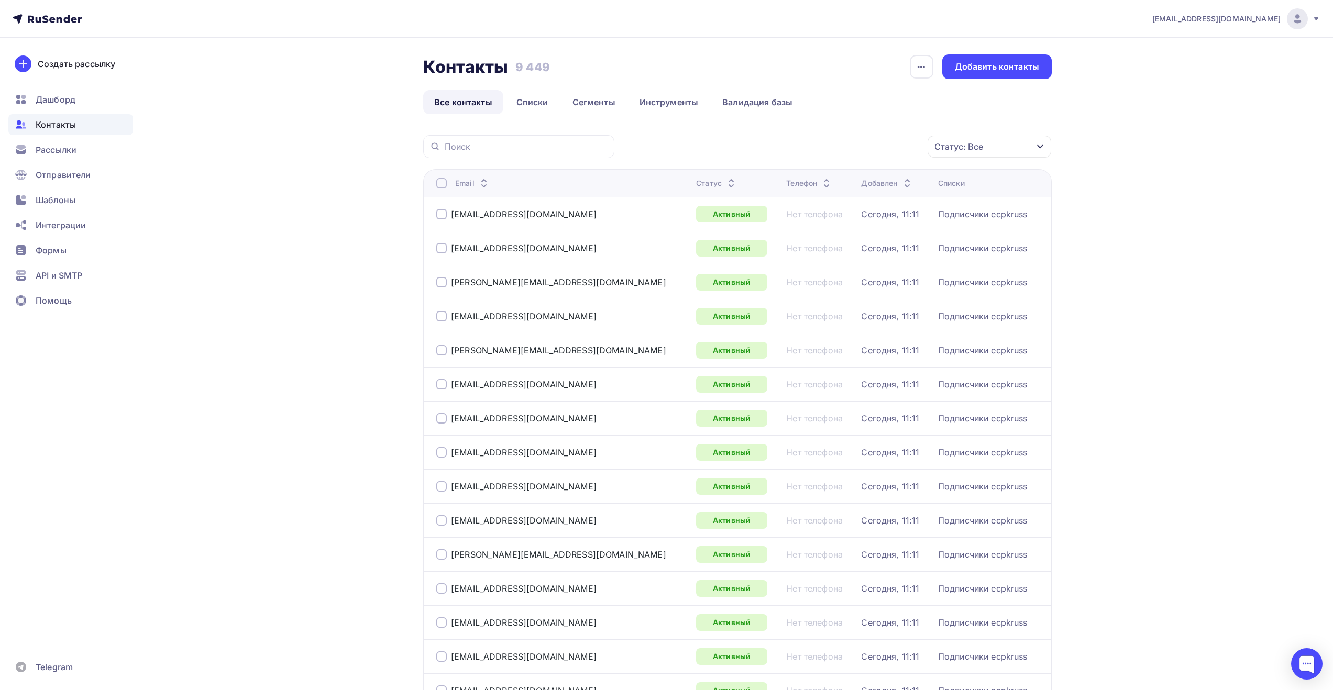 This screenshot has width=1333, height=690. I want to click on a: Валидация базы, so click(757, 102).